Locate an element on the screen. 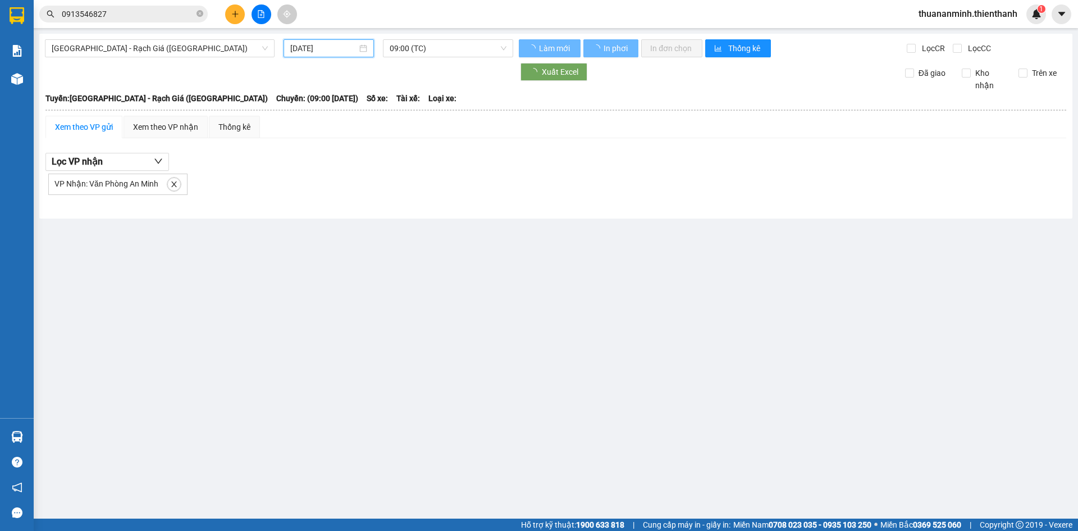 This screenshot has width=1078, height=531. span: Miền Nam is located at coordinates (802, 524).